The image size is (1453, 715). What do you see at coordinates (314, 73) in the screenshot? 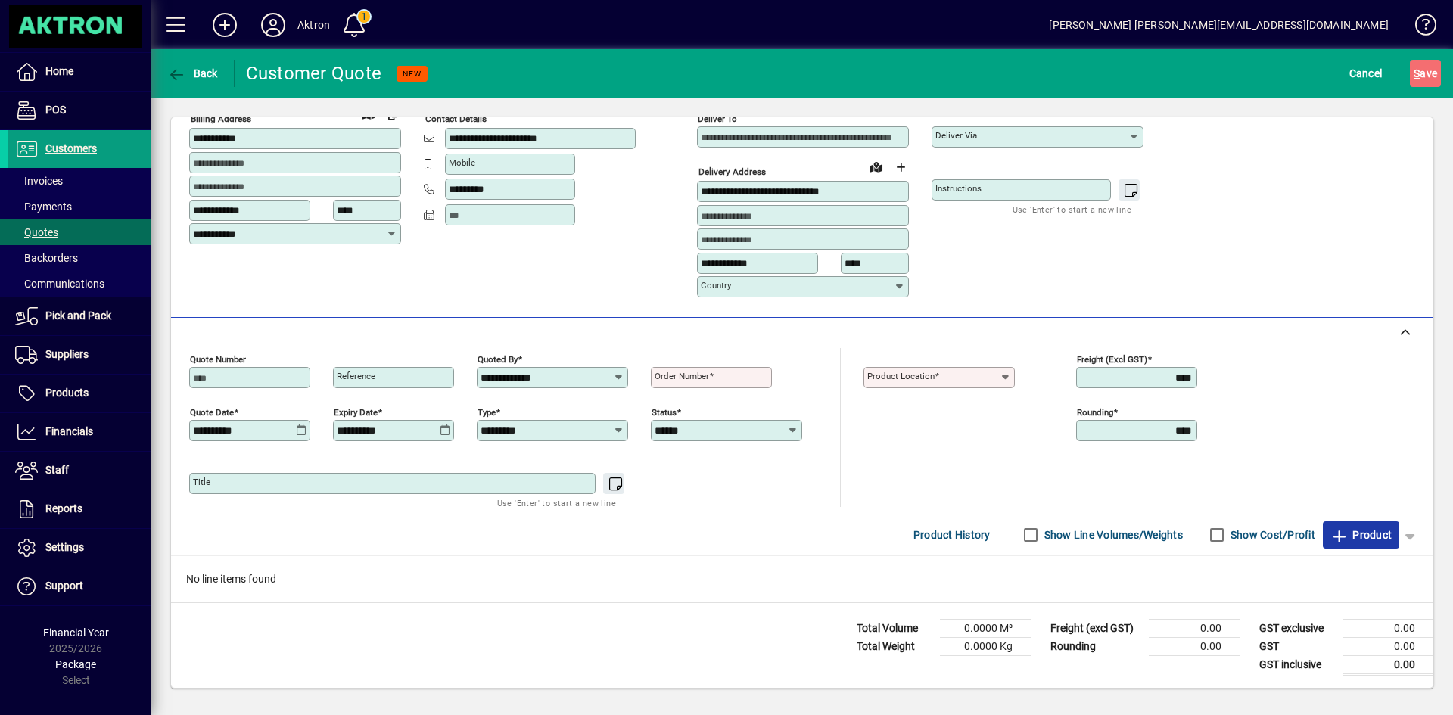
I see `div: Customer Quote` at bounding box center [314, 73].